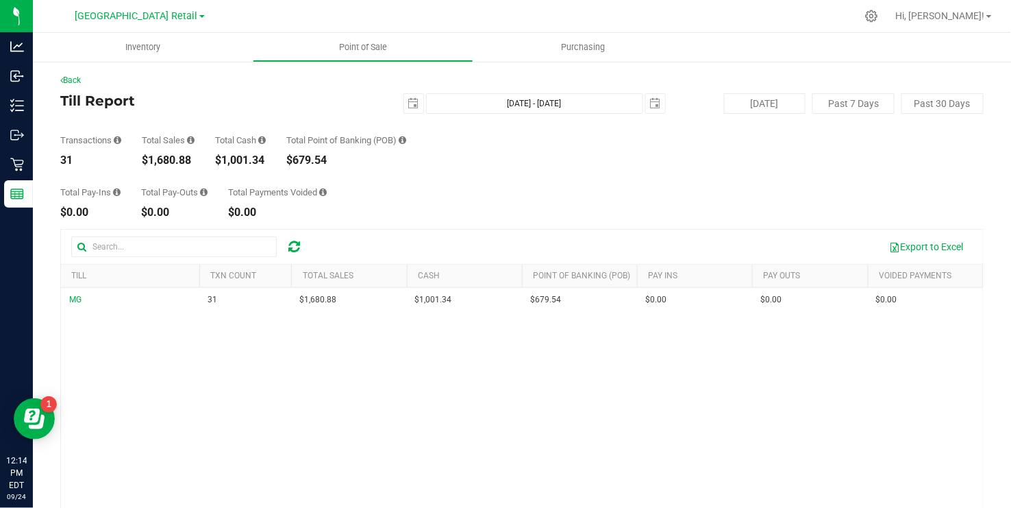 This screenshot has width=1011, height=508. Describe the element at coordinates (240, 160) in the screenshot. I see `div: $1,001.34` at that location.